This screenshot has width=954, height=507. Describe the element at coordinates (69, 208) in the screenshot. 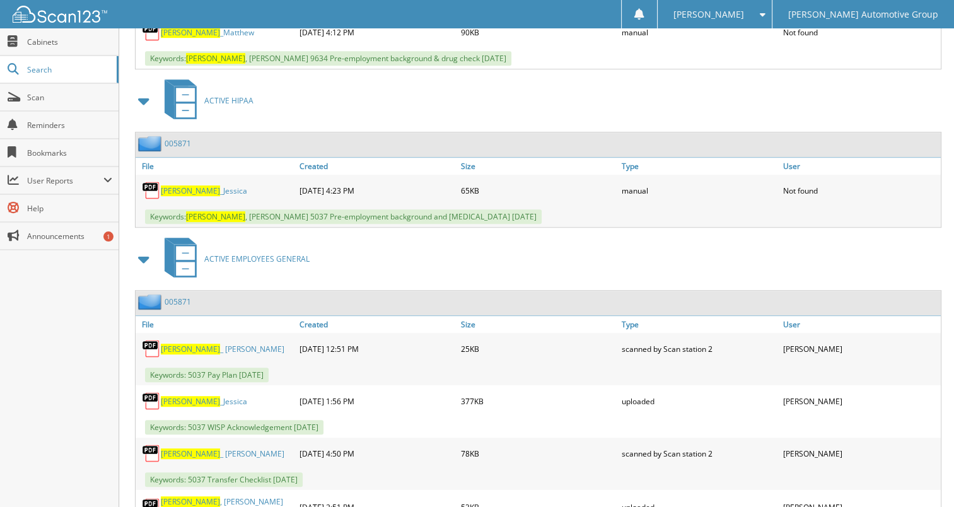

I see `span: Help` at that location.